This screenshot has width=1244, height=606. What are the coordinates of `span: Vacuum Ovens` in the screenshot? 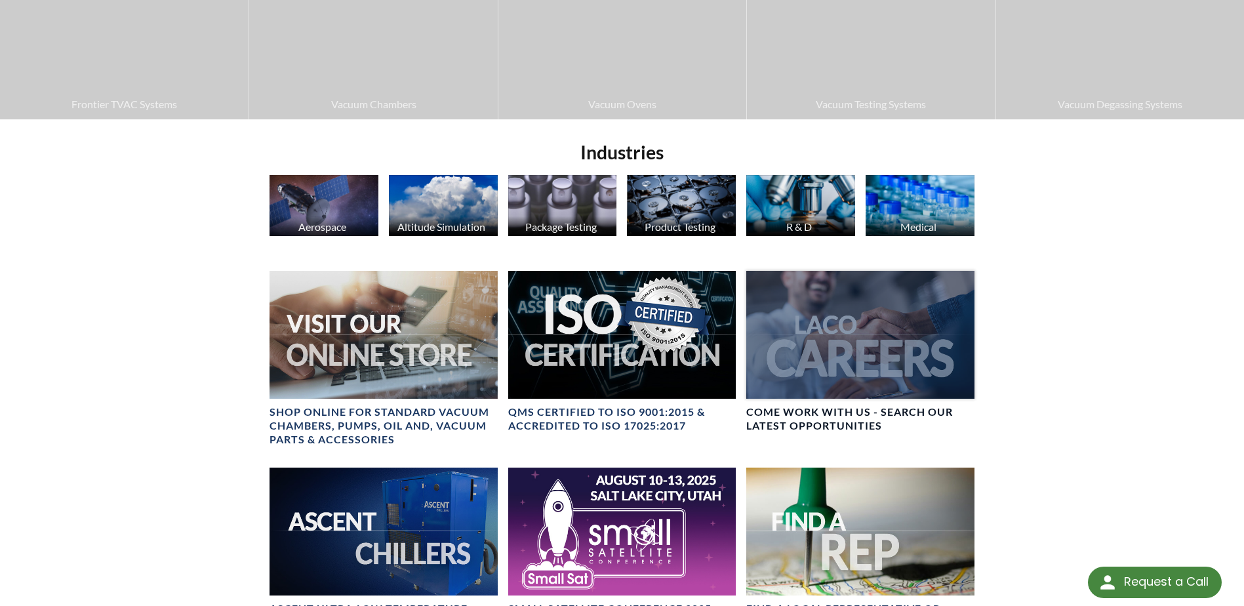 It's located at (622, 104).